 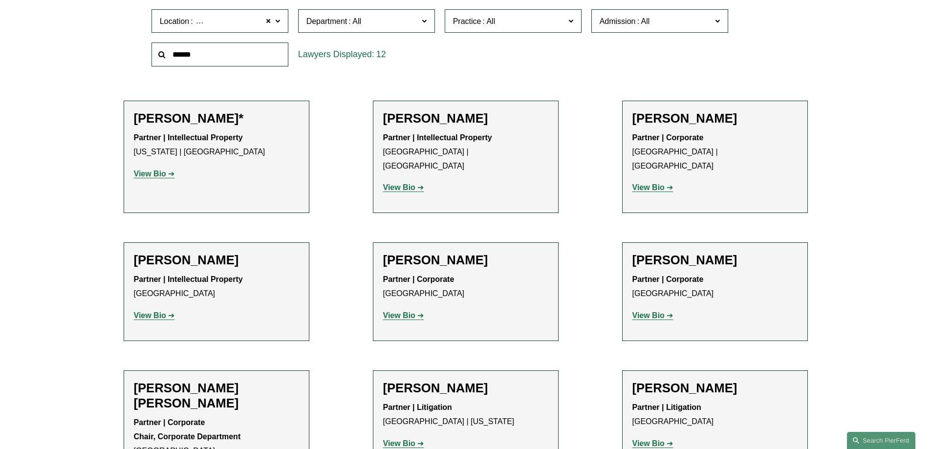 I want to click on span: Admission, so click(x=618, y=21).